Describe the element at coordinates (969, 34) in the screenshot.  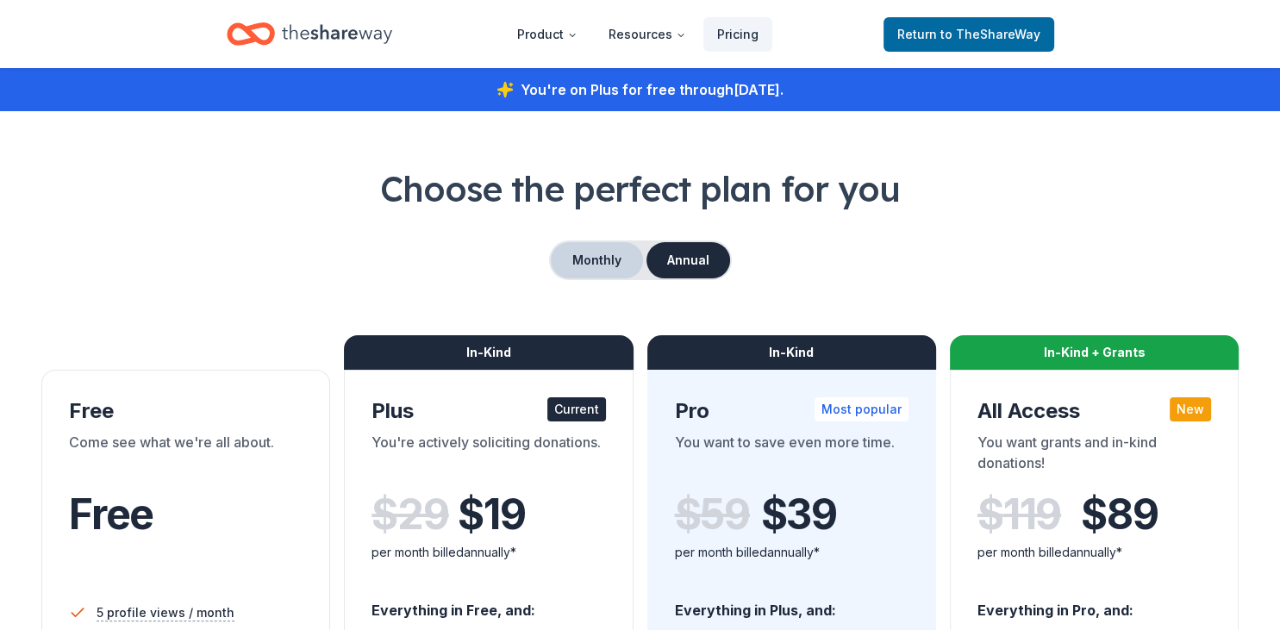
I see `a: Returnto TheShareWay` at that location.